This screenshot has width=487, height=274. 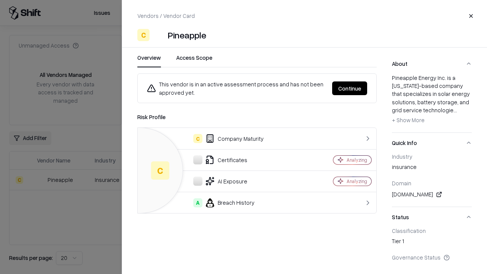 What do you see at coordinates (432, 103) in the screenshot?
I see `div: About` at bounding box center [432, 103].